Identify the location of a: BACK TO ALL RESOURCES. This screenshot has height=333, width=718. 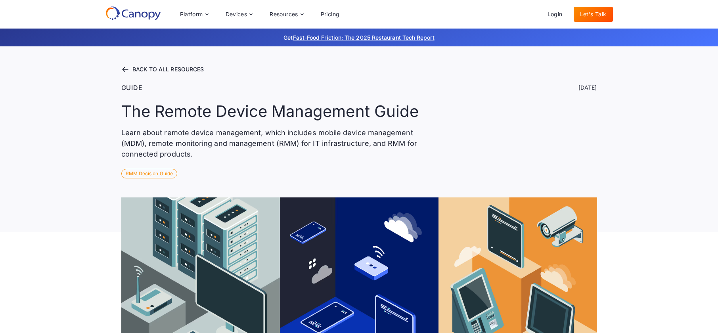
(359, 69).